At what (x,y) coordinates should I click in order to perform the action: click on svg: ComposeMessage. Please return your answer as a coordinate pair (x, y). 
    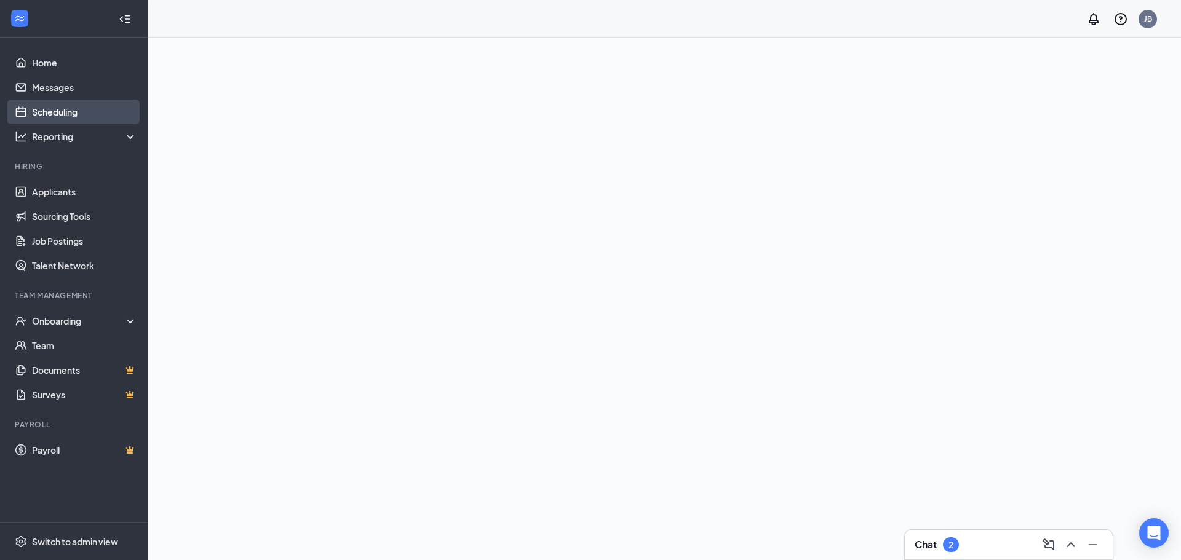
    Looking at the image, I should click on (1049, 545).